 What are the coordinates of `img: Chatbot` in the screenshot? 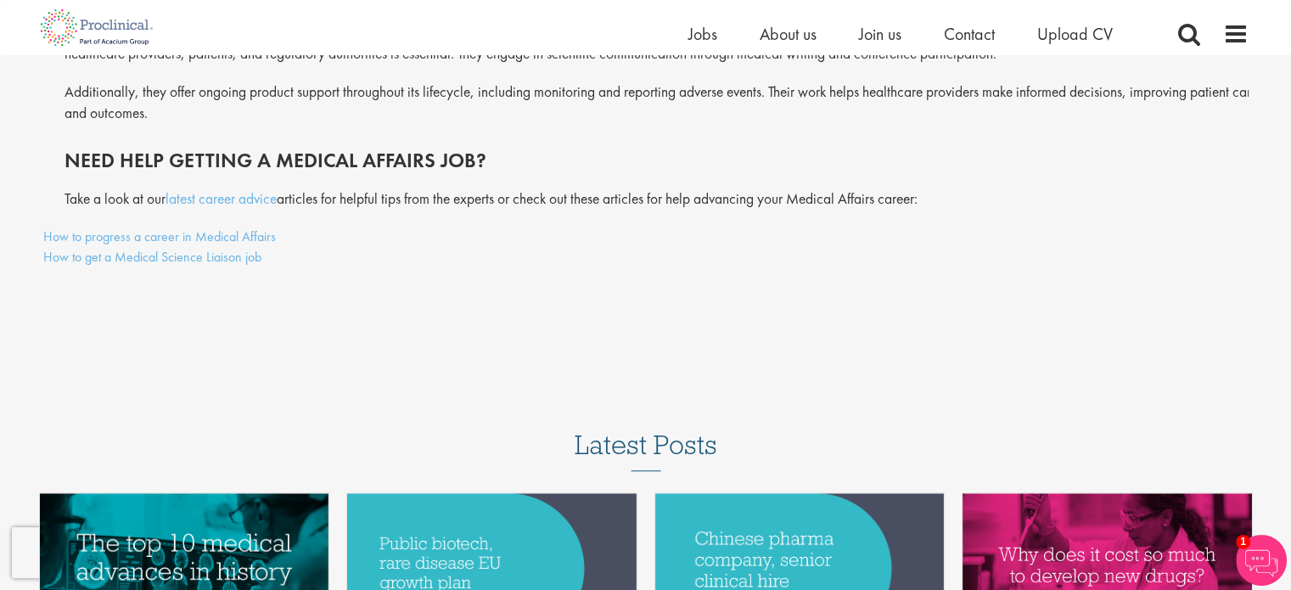 It's located at (1261, 560).